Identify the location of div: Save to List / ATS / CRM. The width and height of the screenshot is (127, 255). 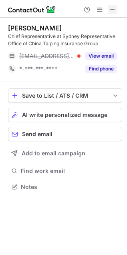
(65, 96).